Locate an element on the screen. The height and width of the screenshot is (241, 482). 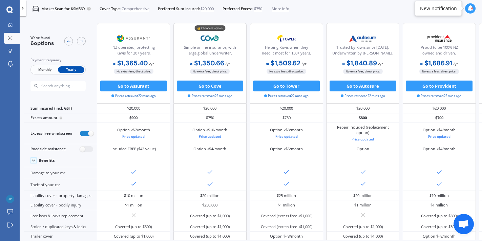
div: Open chat is located at coordinates (463, 224).